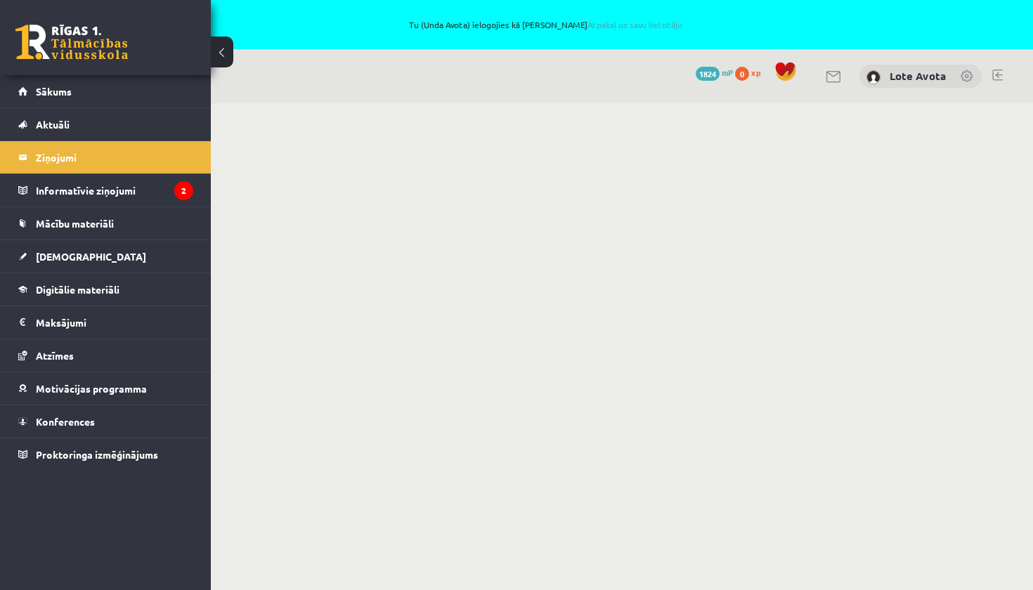 The width and height of the screenshot is (1033, 590). What do you see at coordinates (742, 74) in the screenshot?
I see `span: 0` at bounding box center [742, 74].